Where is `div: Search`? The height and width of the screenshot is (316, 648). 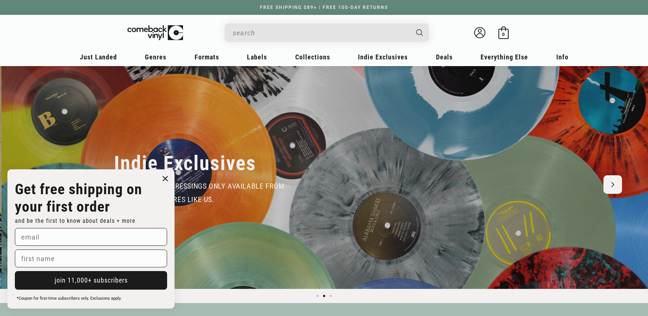 div: Search is located at coordinates (327, 33).